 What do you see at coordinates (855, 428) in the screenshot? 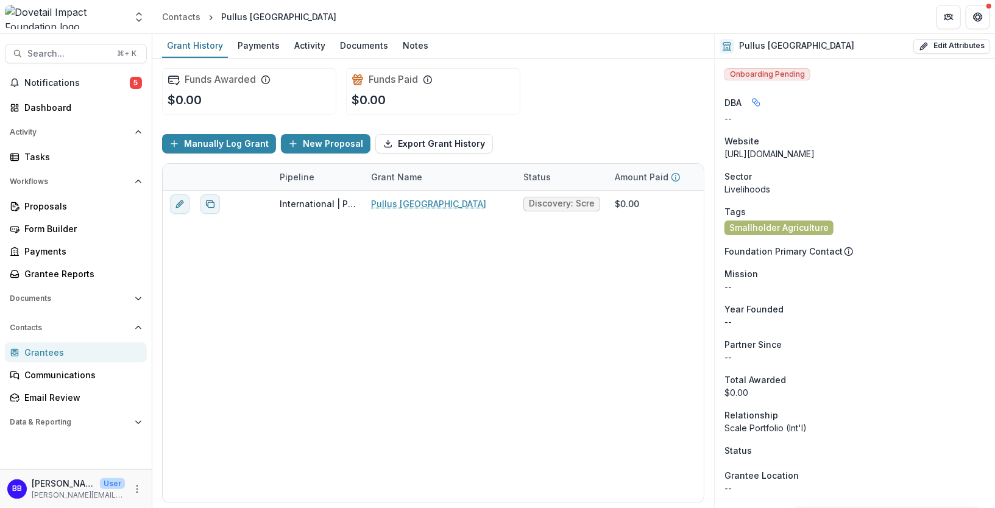
I see `p: Scale Portfolio (Int'l)` at bounding box center [855, 428].